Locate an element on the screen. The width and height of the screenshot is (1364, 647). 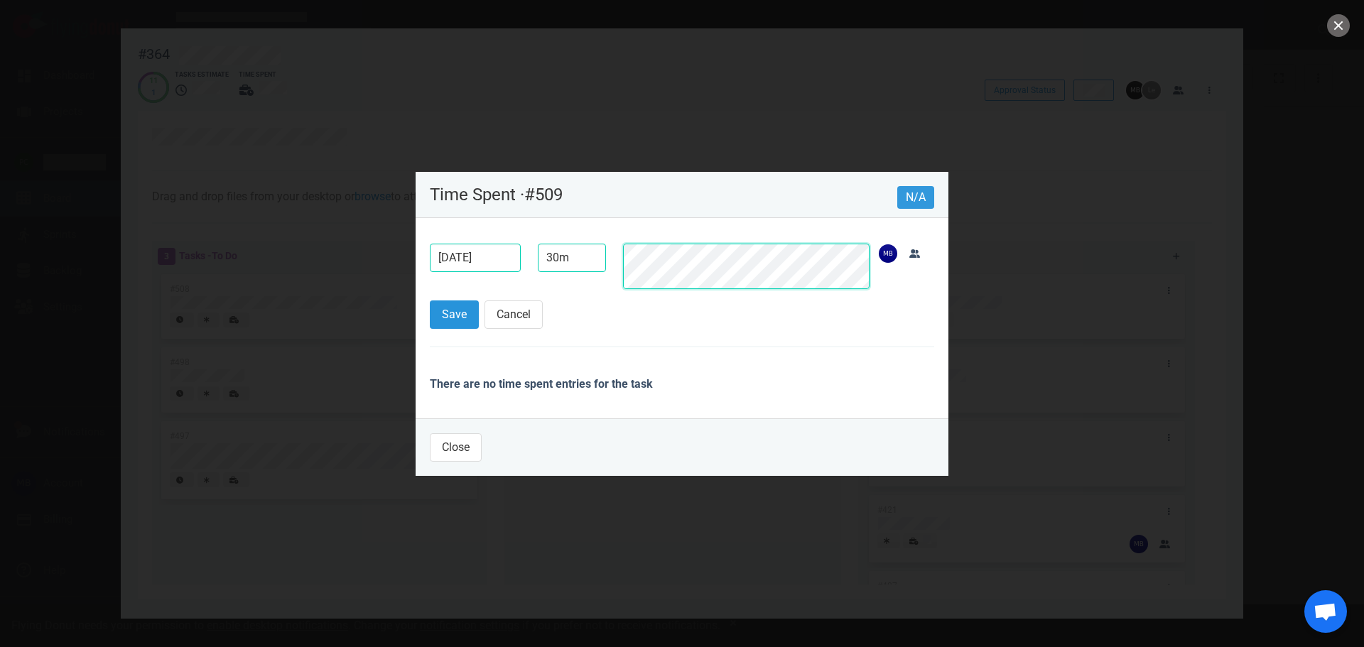
button: Save is located at coordinates (454, 315).